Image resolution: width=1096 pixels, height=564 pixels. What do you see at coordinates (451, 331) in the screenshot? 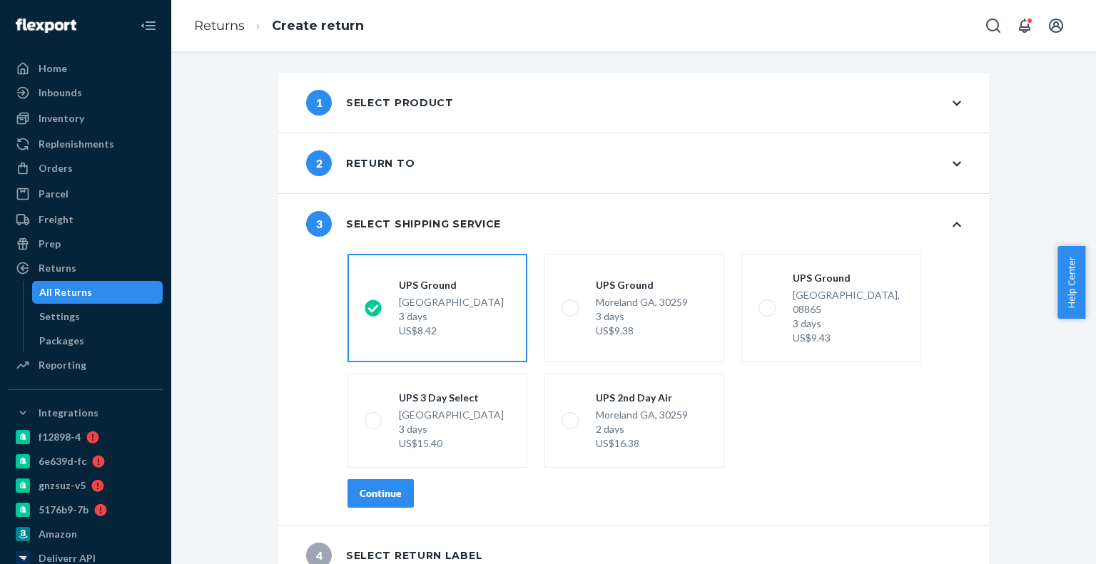
I see `div: US$8.42` at bounding box center [451, 331].